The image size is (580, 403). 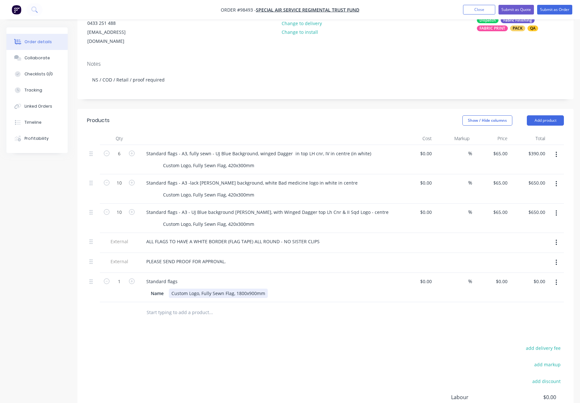 I want to click on div: QA, so click(x=532, y=28).